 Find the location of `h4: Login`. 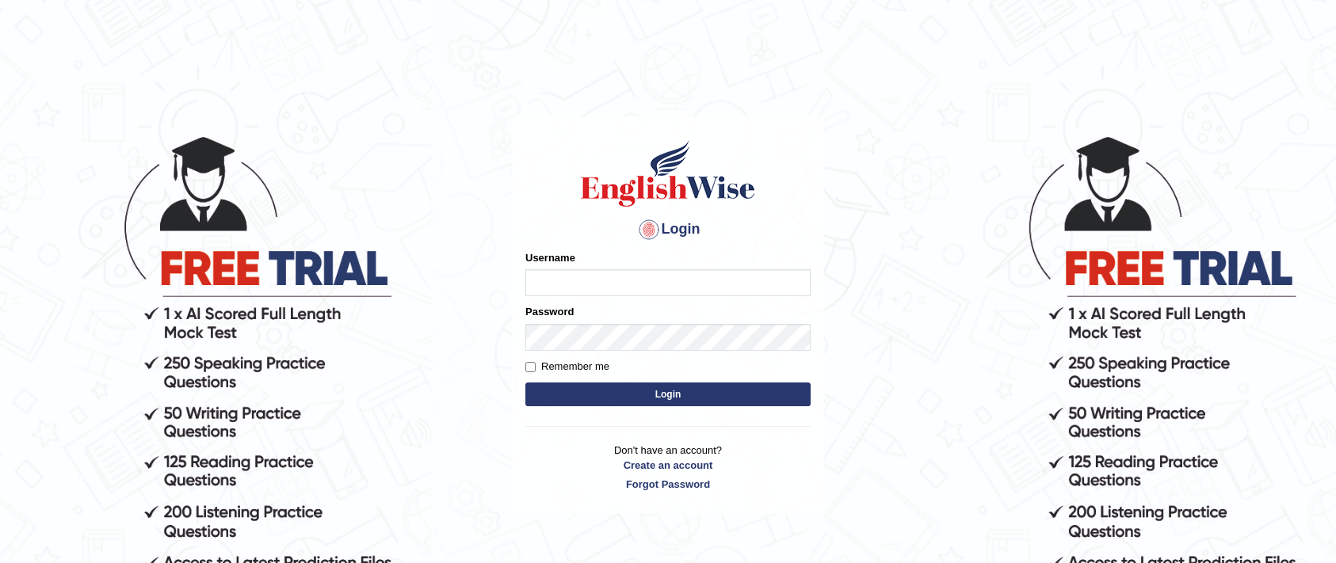

h4: Login is located at coordinates (668, 230).